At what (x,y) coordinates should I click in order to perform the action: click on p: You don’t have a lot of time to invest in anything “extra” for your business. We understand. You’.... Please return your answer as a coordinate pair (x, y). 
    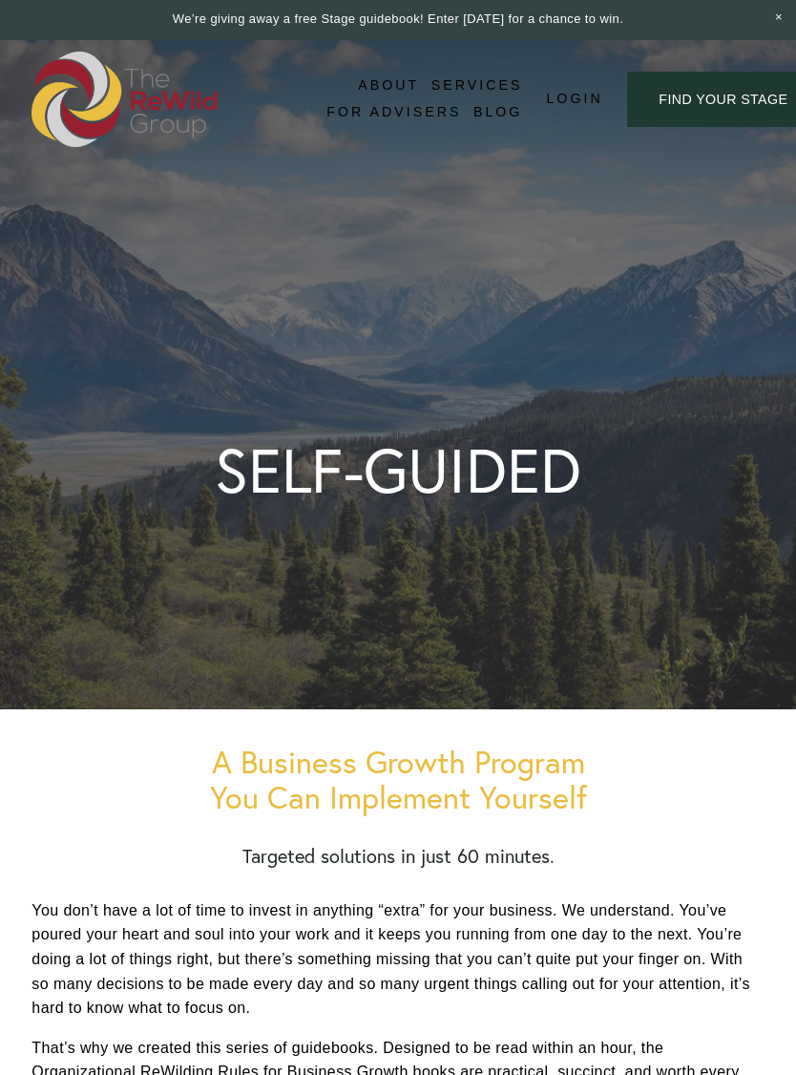
    Looking at the image, I should click on (397, 960).